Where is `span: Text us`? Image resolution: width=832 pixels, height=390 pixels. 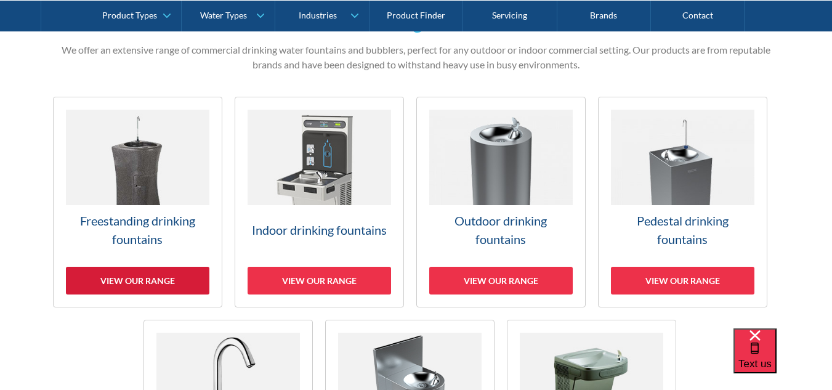
span: Text us is located at coordinates (22, 35).